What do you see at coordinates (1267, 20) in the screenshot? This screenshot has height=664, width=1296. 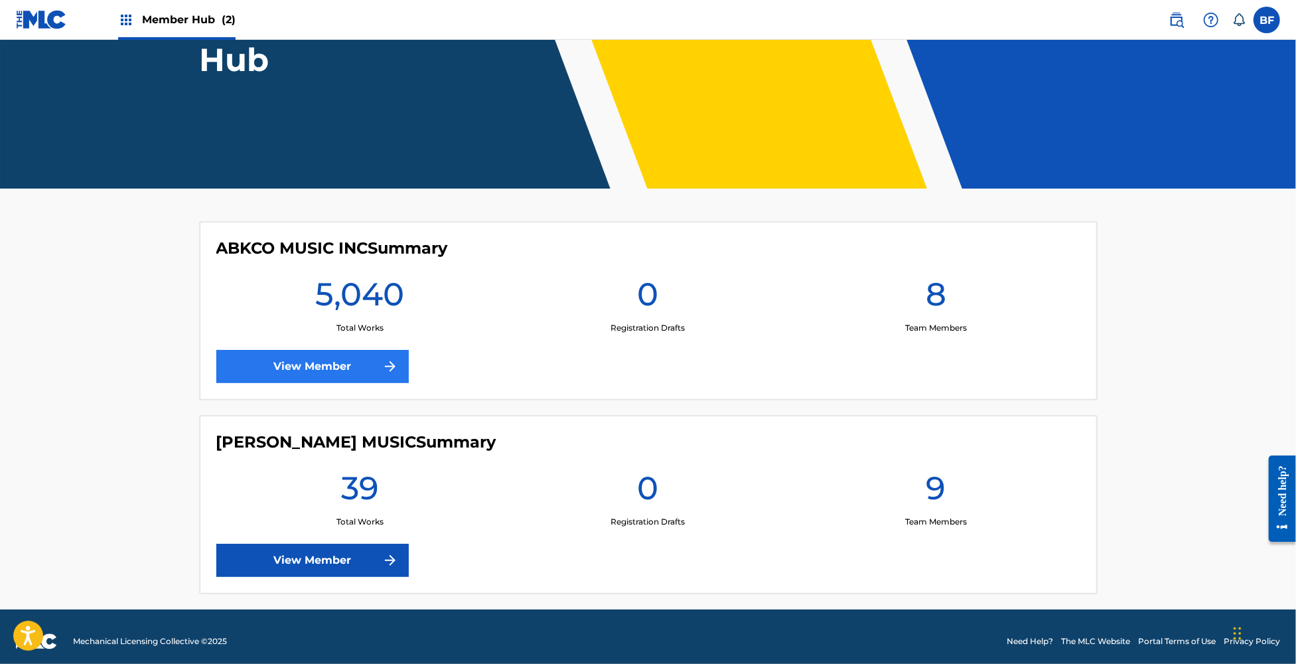 I see `div: User Menu` at bounding box center [1267, 20].